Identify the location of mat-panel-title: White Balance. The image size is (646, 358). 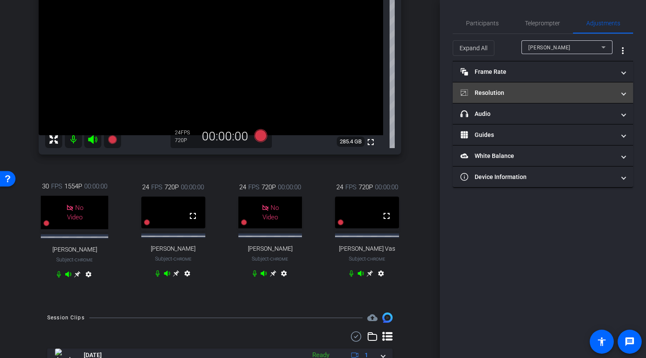
(538, 156).